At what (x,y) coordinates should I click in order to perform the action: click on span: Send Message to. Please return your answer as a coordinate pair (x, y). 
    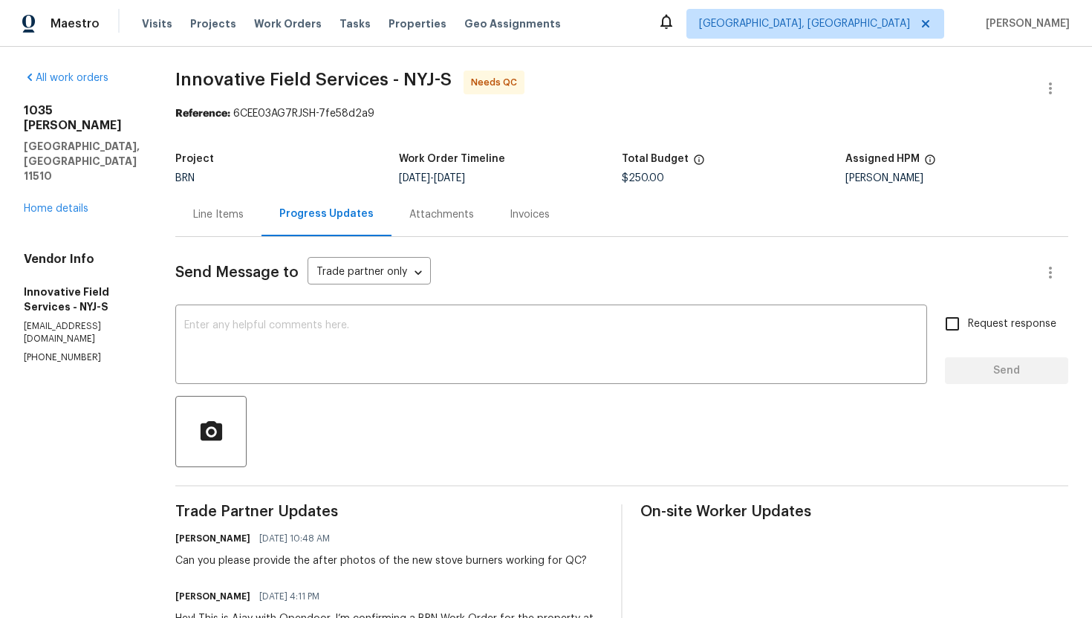
    Looking at the image, I should click on (237, 273).